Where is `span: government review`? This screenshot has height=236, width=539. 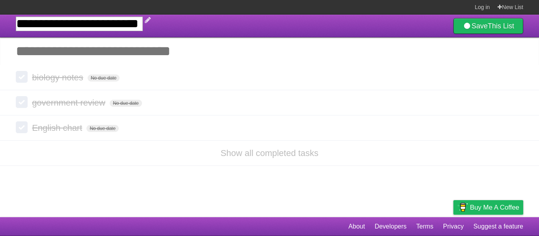 span: government review is located at coordinates (69, 103).